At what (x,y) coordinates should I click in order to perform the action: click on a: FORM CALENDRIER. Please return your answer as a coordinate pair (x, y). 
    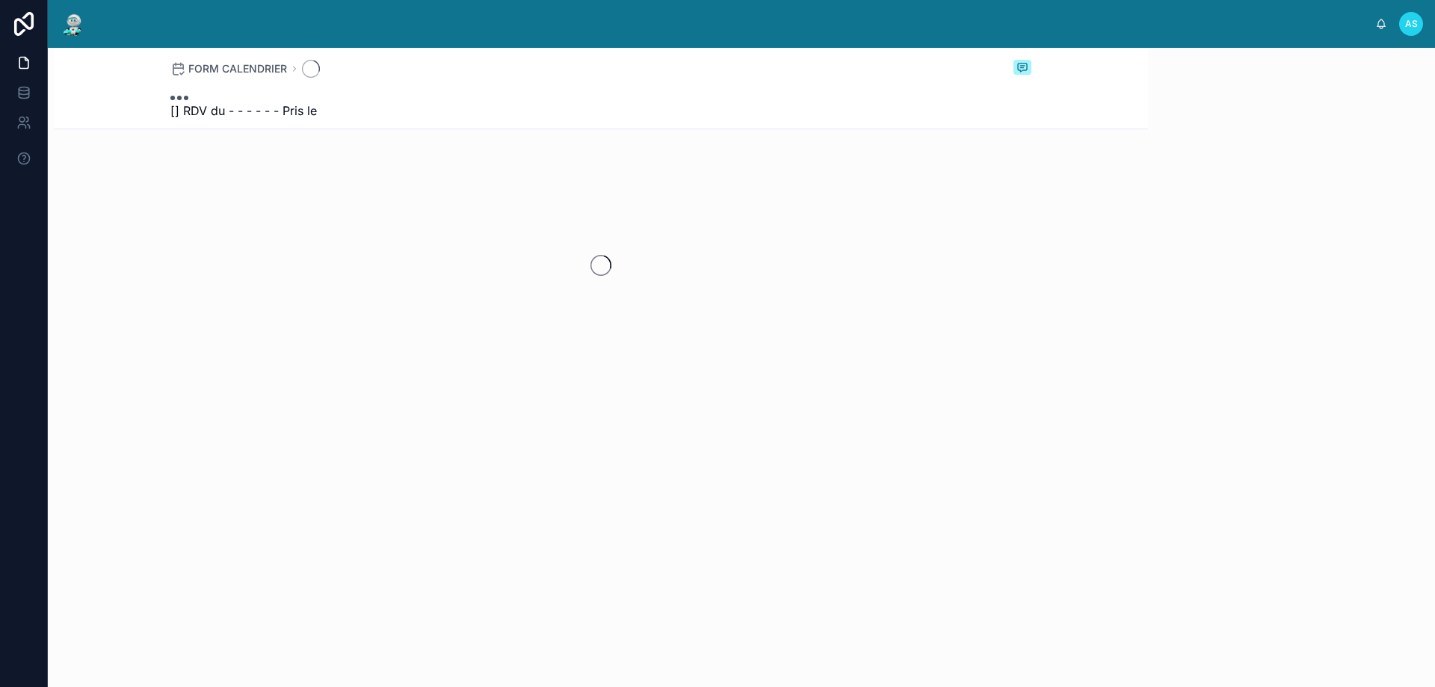
    Looking at the image, I should click on (229, 69).